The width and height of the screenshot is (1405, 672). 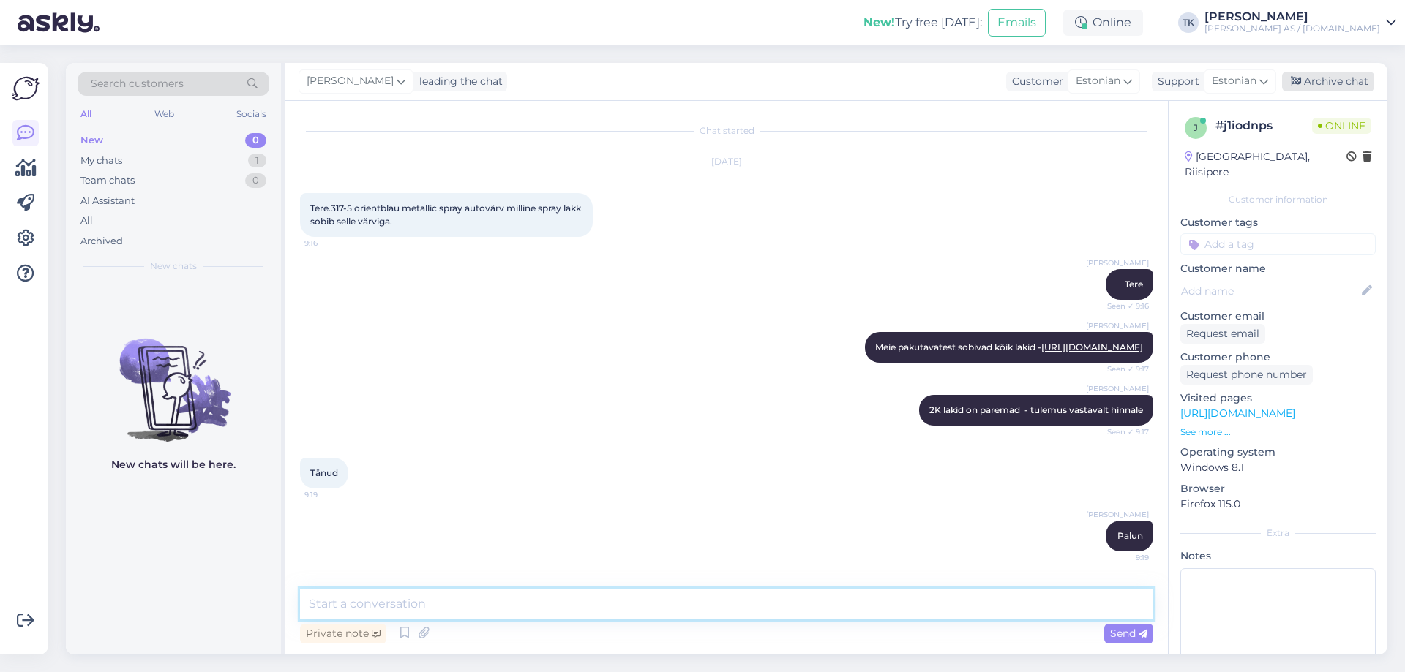 What do you see at coordinates (1264, 126) in the screenshot?
I see `div: # j1iodnps` at bounding box center [1264, 126].